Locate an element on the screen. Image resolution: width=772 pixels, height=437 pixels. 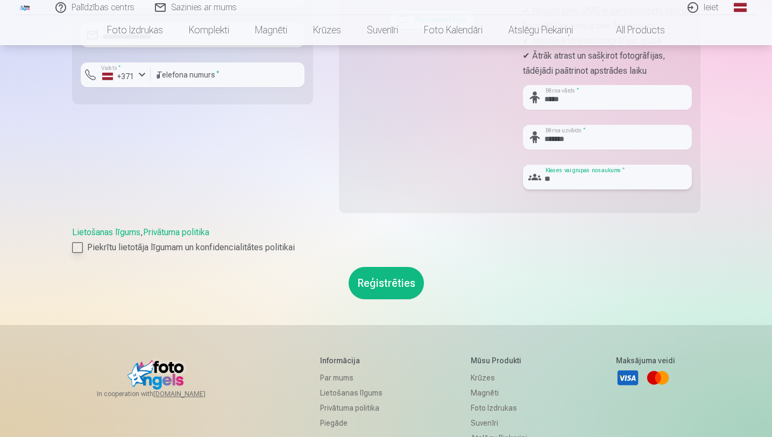
a: Foto kalendāri is located at coordinates (453, 30).